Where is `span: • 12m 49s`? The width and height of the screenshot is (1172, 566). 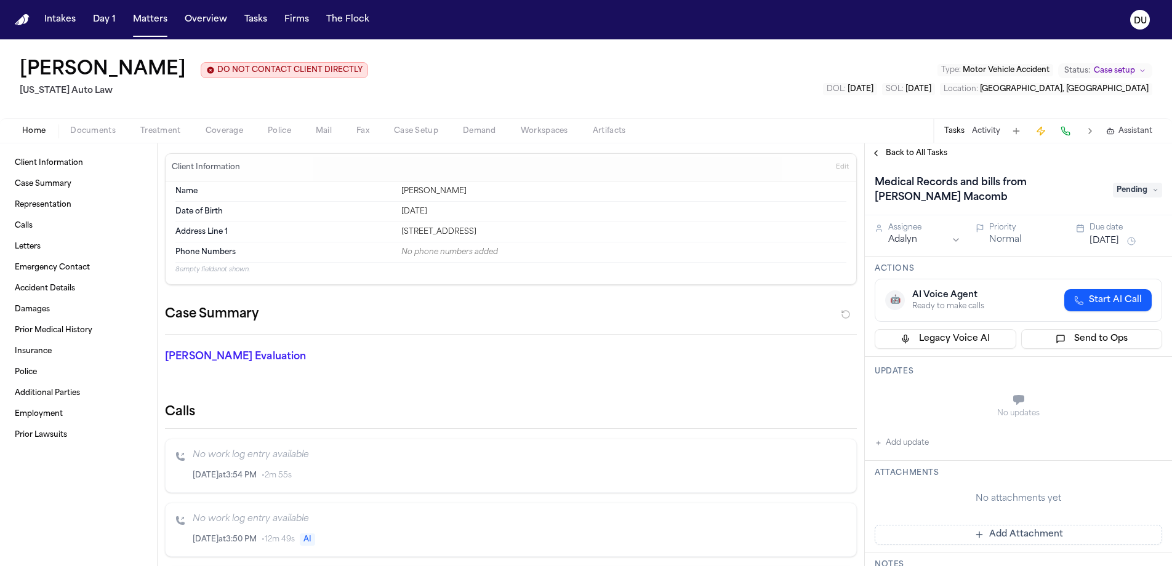
span: • 12m 49s is located at coordinates (278, 540).